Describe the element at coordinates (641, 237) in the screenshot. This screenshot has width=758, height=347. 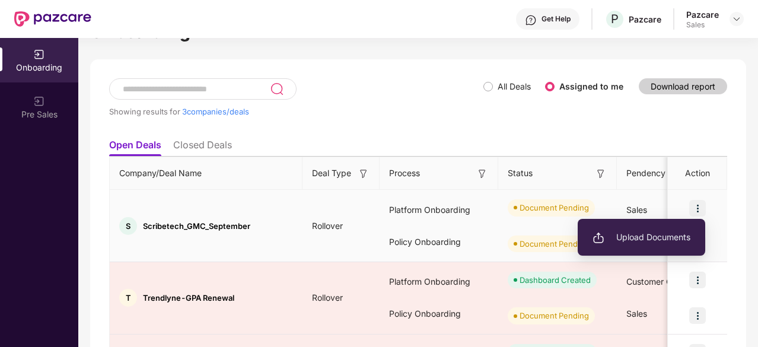
I see `span: Upload Documents` at that location.